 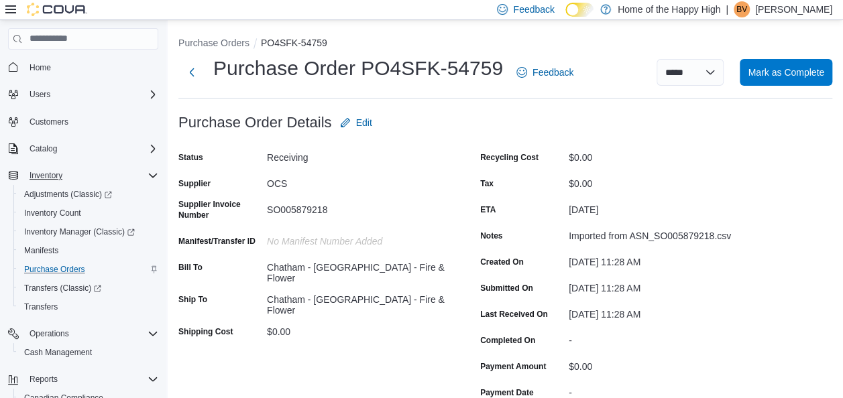 What do you see at coordinates (54, 270) in the screenshot?
I see `a: Purchase Orders` at bounding box center [54, 270].